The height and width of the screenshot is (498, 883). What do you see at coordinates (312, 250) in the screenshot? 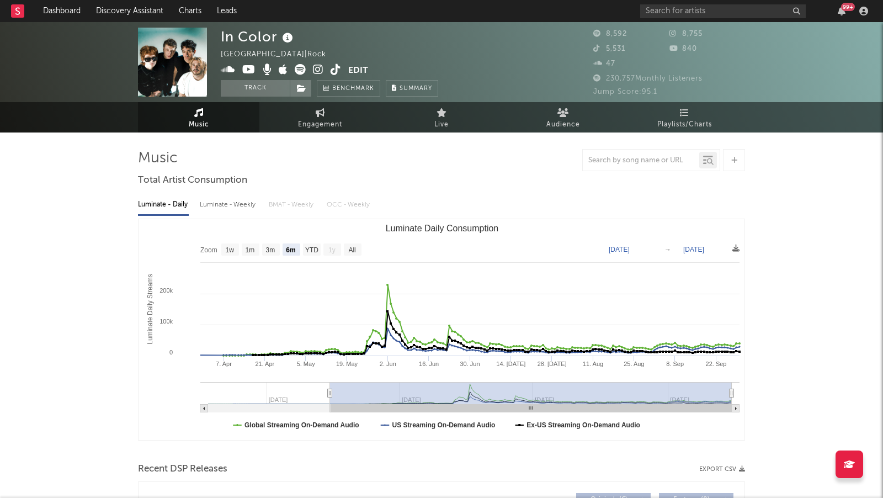
I see `text: YTD` at bounding box center [312, 250].